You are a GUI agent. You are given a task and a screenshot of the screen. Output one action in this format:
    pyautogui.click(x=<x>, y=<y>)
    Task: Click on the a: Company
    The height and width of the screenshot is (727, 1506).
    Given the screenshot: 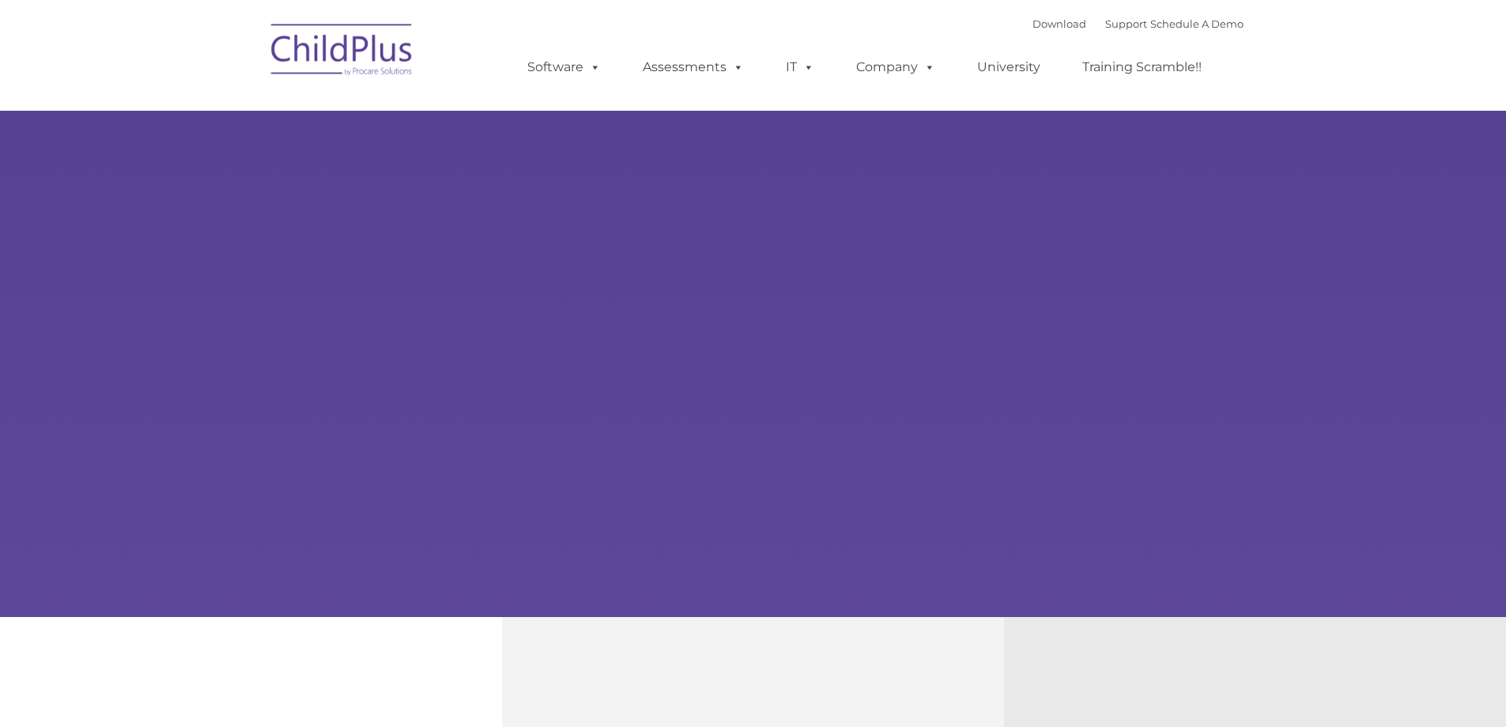 What is the action you would take?
    pyautogui.click(x=896, y=67)
    